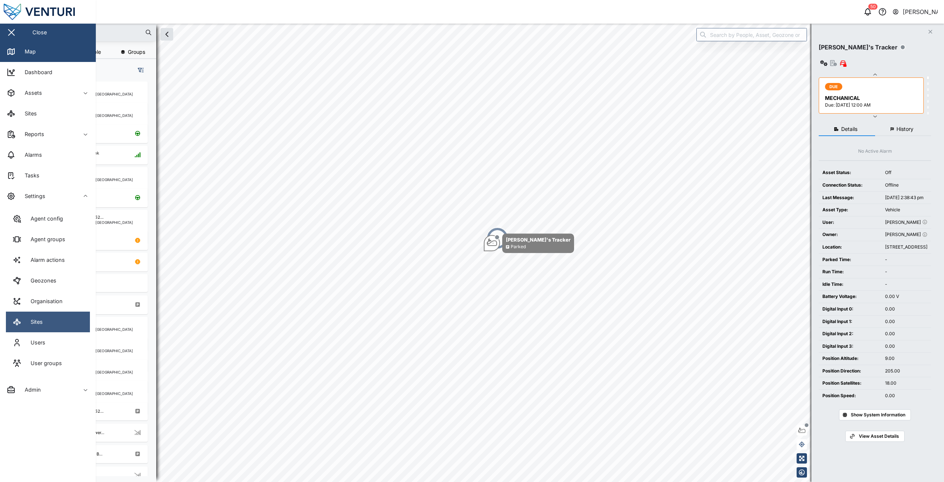 This screenshot has height=482, width=944. Describe the element at coordinates (48, 260) in the screenshot. I see `a: Alarm actions` at that location.